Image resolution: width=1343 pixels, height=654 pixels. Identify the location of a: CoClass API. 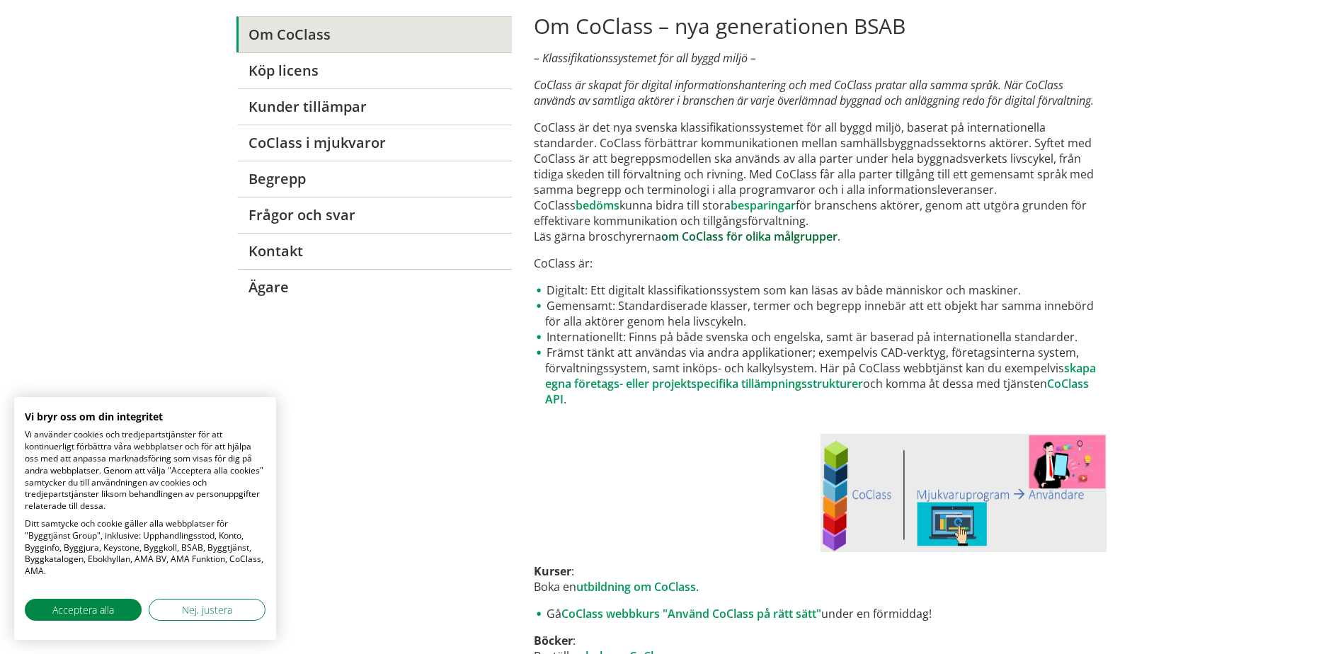
(817, 392).